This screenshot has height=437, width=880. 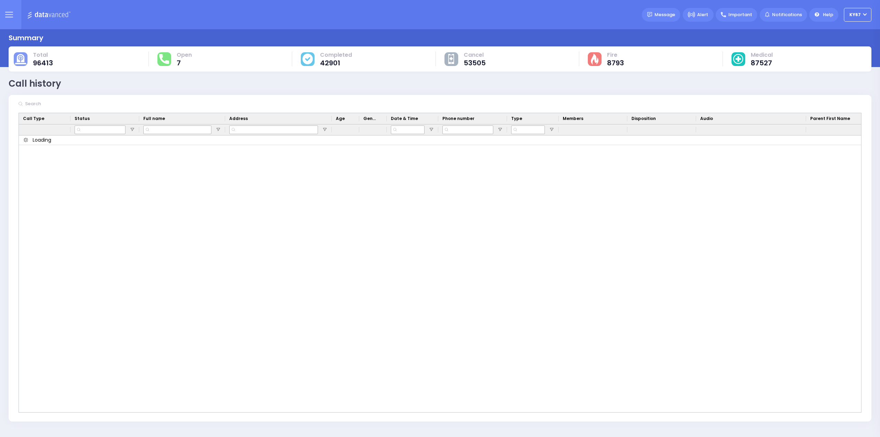 What do you see at coordinates (828, 15) in the screenshot?
I see `span: Help` at bounding box center [828, 15].